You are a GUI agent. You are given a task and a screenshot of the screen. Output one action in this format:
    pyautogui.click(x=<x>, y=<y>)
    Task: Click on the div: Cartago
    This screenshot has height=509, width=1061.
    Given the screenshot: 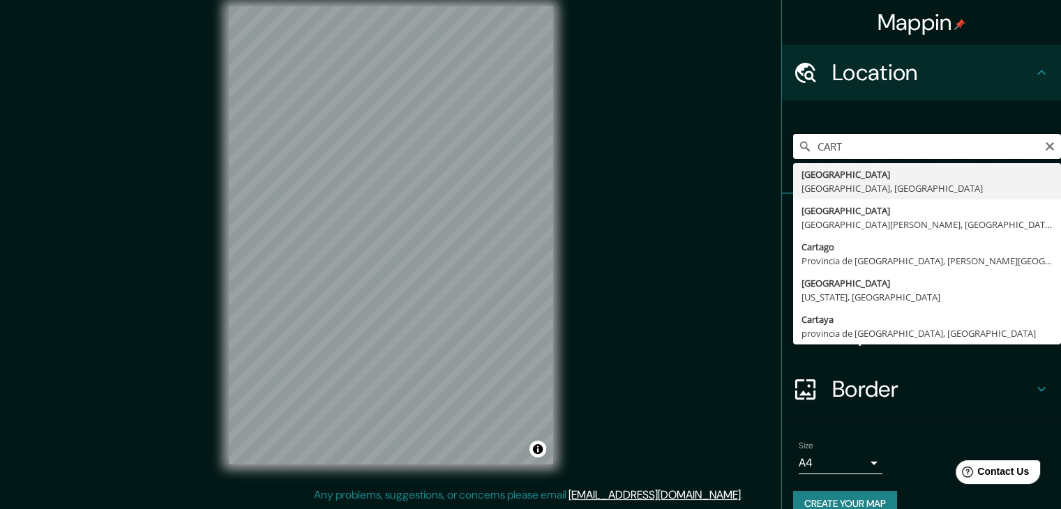 What is the action you would take?
    pyautogui.click(x=927, y=247)
    